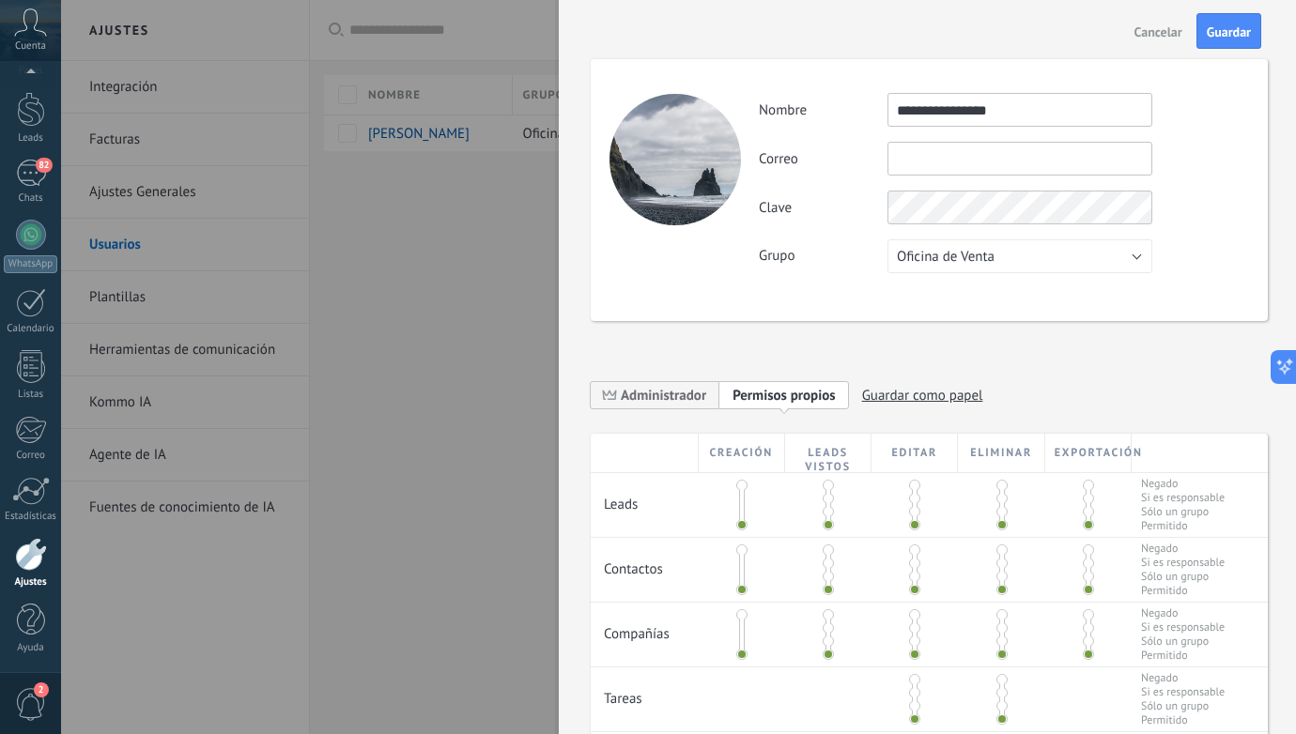  I want to click on div: Leads vistos, so click(828, 453).